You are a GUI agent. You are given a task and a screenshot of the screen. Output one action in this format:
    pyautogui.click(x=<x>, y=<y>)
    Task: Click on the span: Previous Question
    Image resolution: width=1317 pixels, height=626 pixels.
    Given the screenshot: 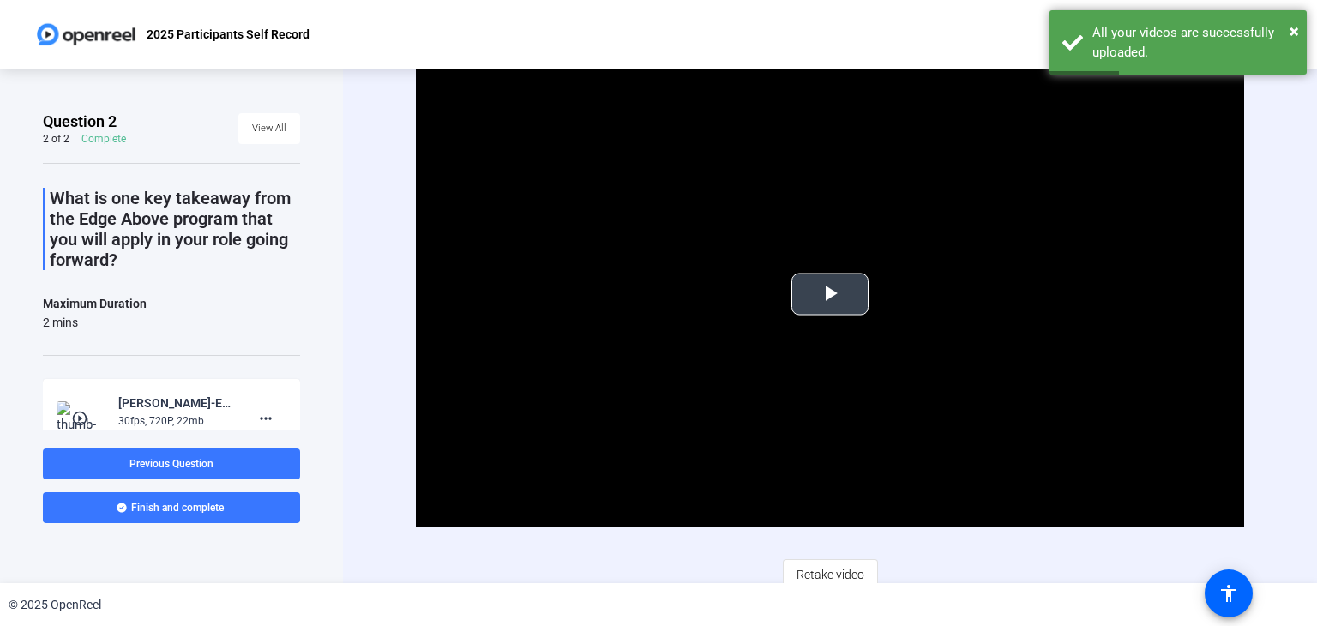 What is the action you would take?
    pyautogui.click(x=172, y=464)
    